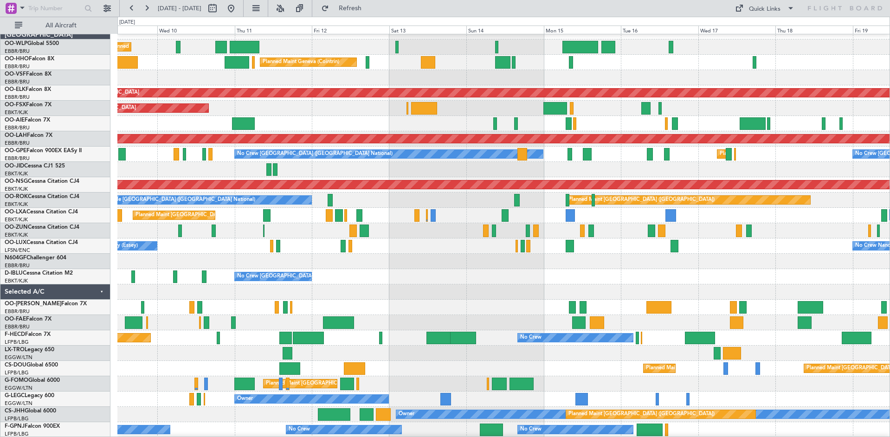 The height and width of the screenshot is (437, 890). Describe the element at coordinates (61, 26) in the screenshot. I see `span: All Aircraft` at that location.